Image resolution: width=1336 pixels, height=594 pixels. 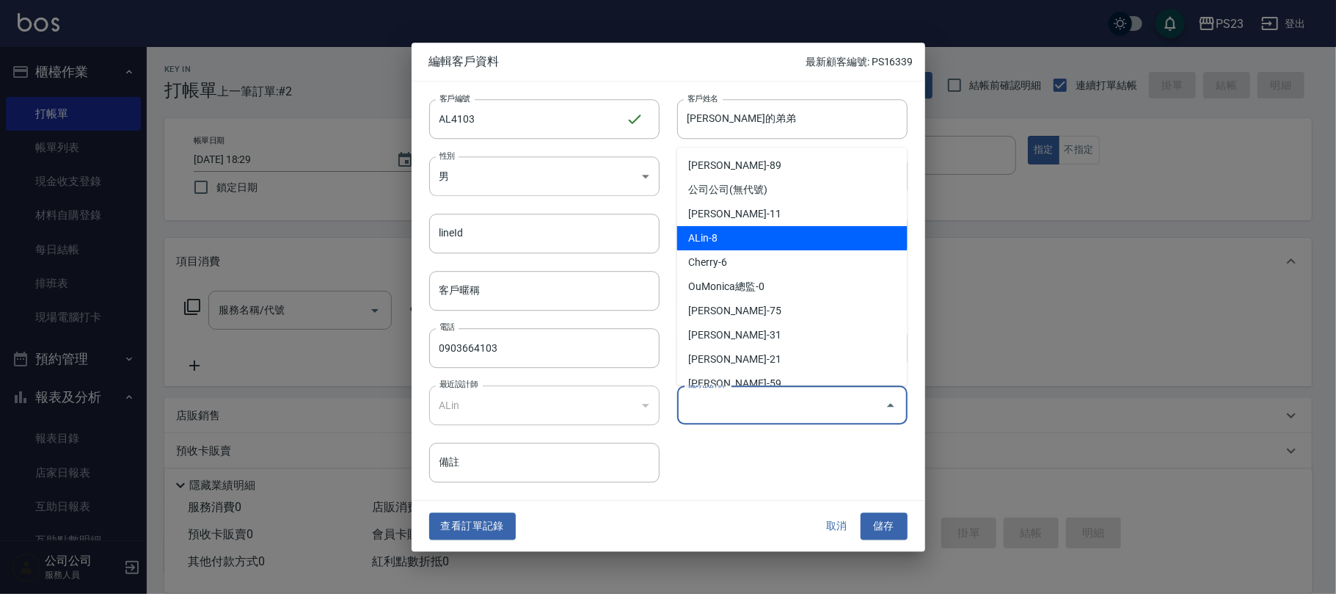 What do you see at coordinates (837, 526) in the screenshot?
I see `button: 取消` at bounding box center [837, 526].